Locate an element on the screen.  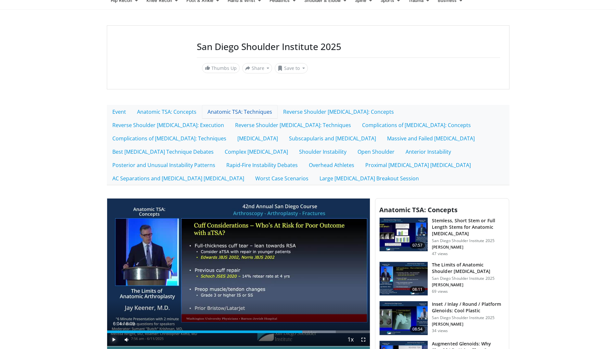
a: 08:54 Inset / Inlay / Round / Platform Glenoids: Cool Plastic San Diego Shoulder Institute 2025 [... is located at coordinates (442, 318).